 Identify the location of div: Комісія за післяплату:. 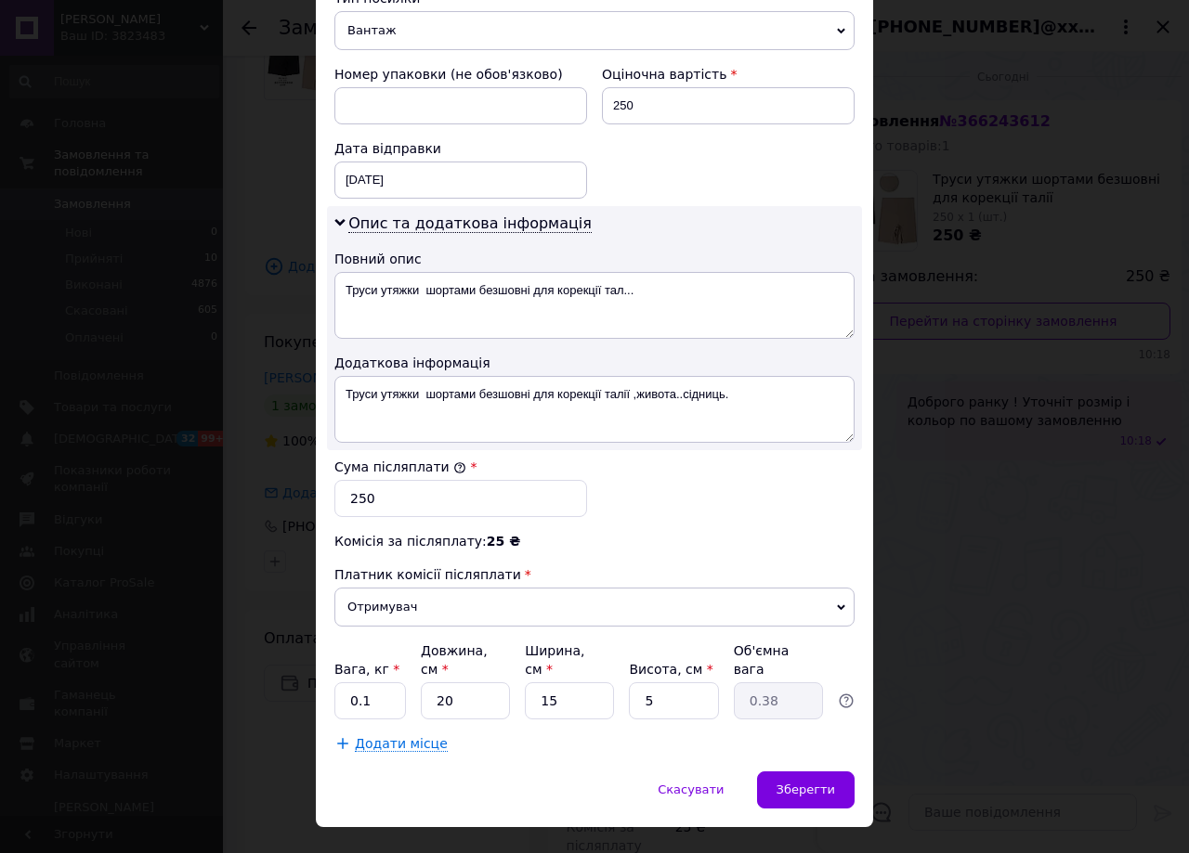
(594, 541).